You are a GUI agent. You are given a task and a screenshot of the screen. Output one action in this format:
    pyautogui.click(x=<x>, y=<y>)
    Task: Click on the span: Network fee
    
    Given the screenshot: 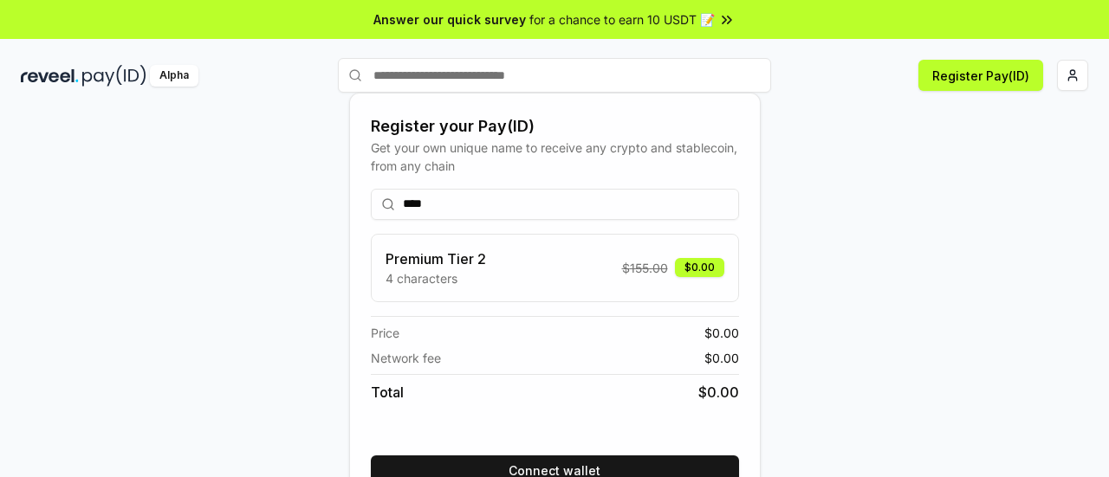 What is the action you would take?
    pyautogui.click(x=405, y=358)
    